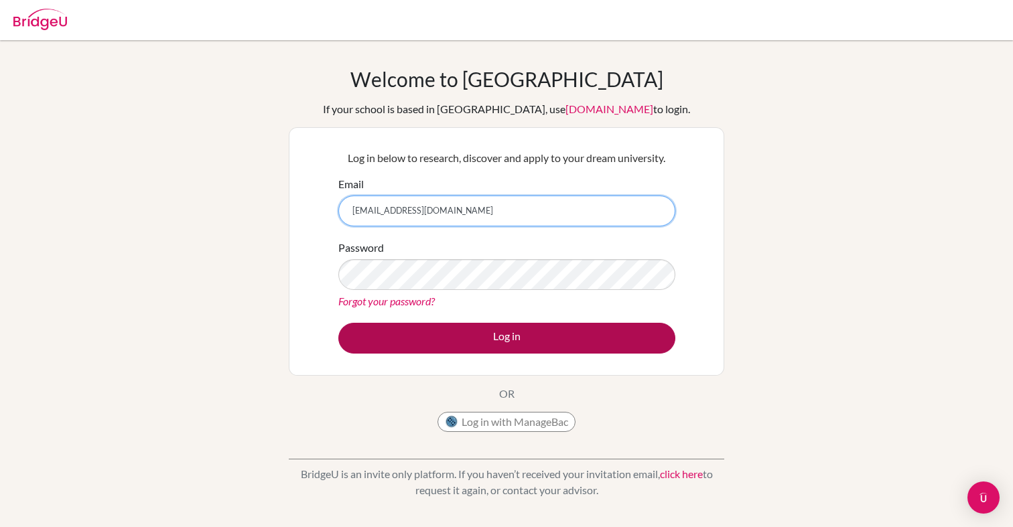  What do you see at coordinates (681, 474) in the screenshot?
I see `a: click here` at bounding box center [681, 474].